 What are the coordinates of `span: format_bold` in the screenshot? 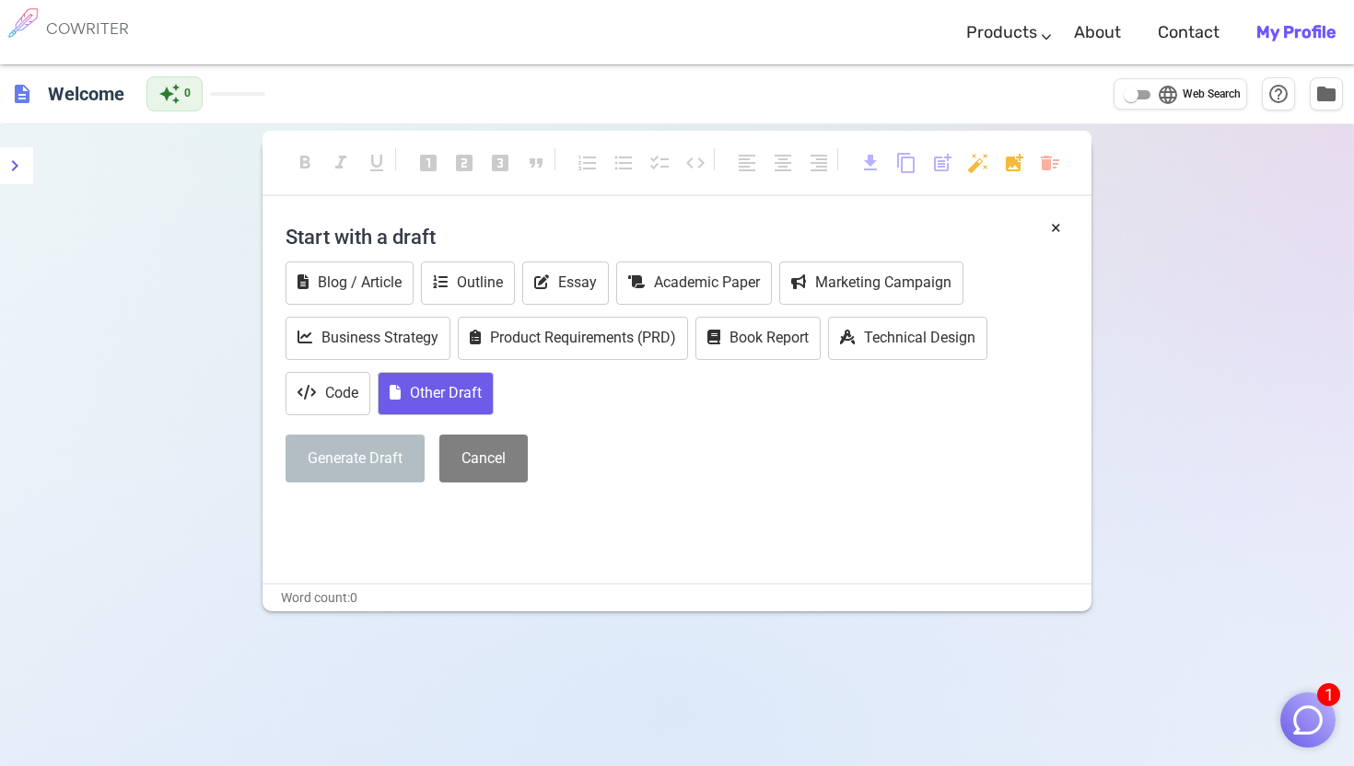 It's located at (305, 163).